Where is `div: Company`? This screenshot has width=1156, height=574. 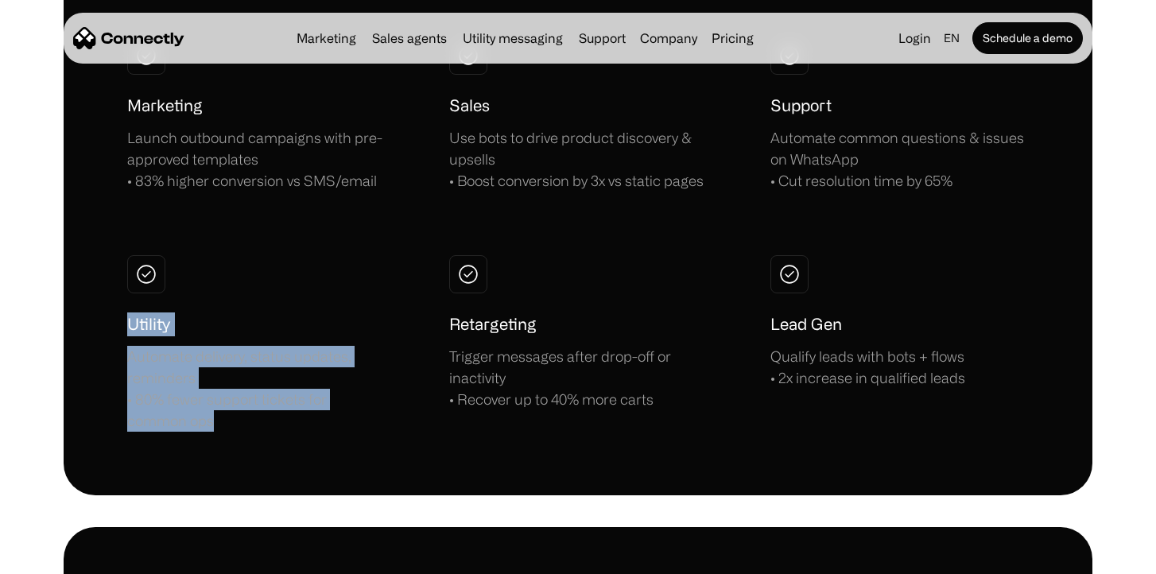
div: Company is located at coordinates (669, 38).